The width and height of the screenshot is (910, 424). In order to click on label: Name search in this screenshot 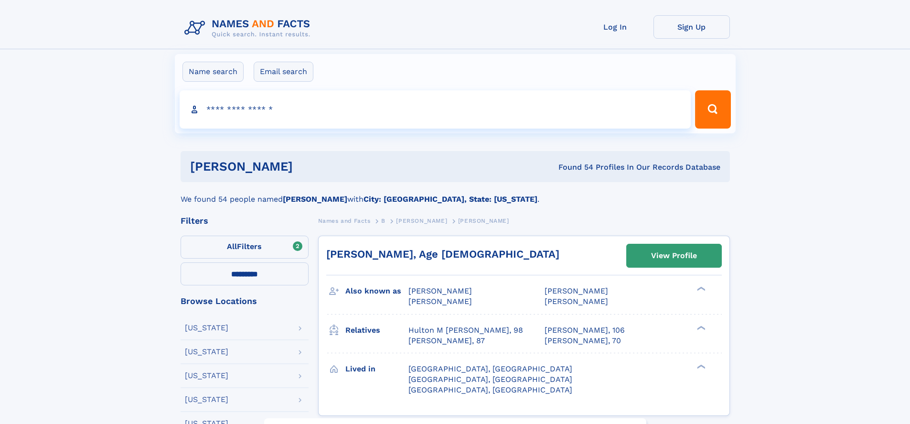, I will do `click(213, 72)`.